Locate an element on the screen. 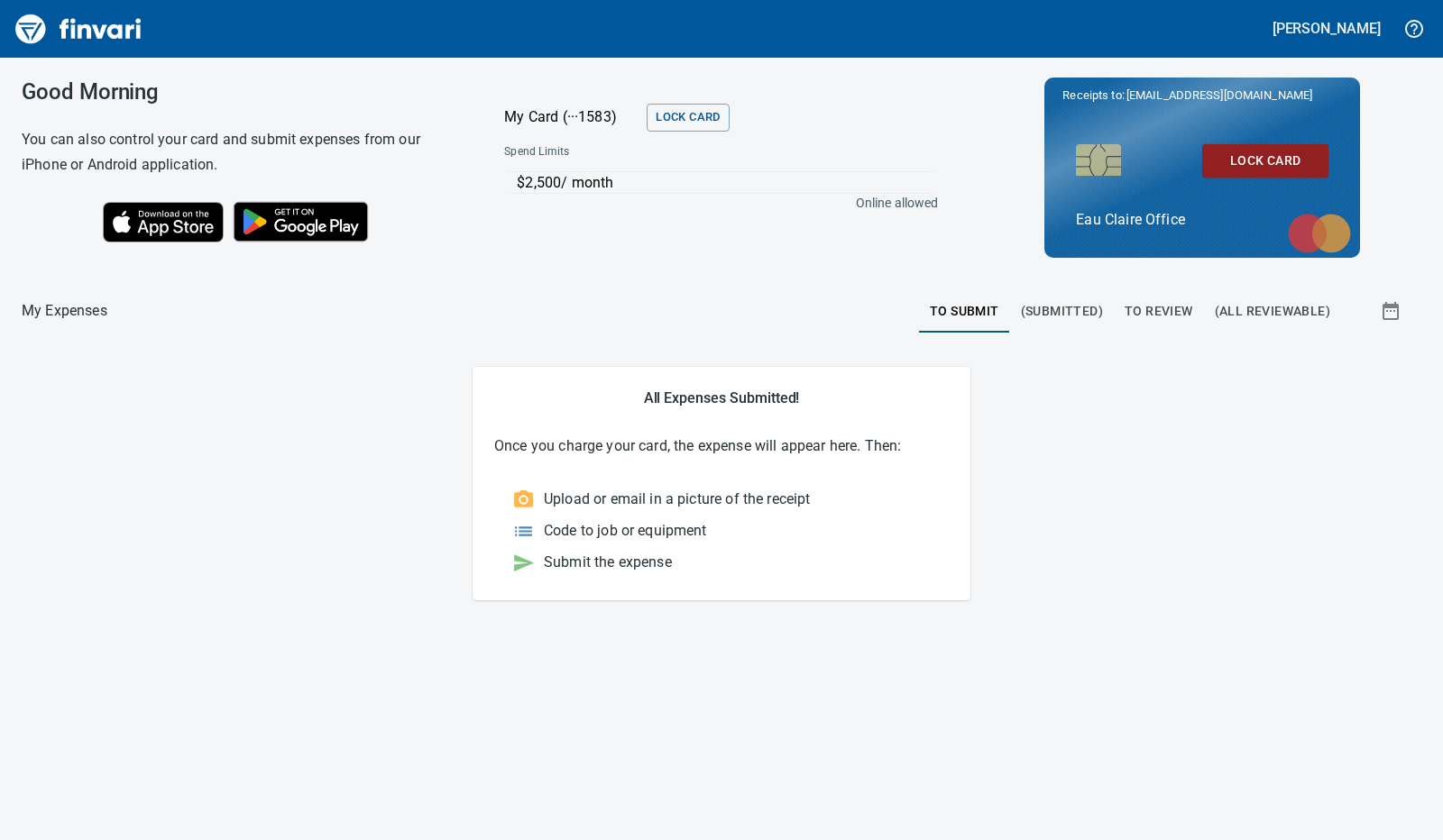 The height and width of the screenshot is (840, 1443). p: Once you charge your card, the expense will appear here. Then: is located at coordinates (722, 446).